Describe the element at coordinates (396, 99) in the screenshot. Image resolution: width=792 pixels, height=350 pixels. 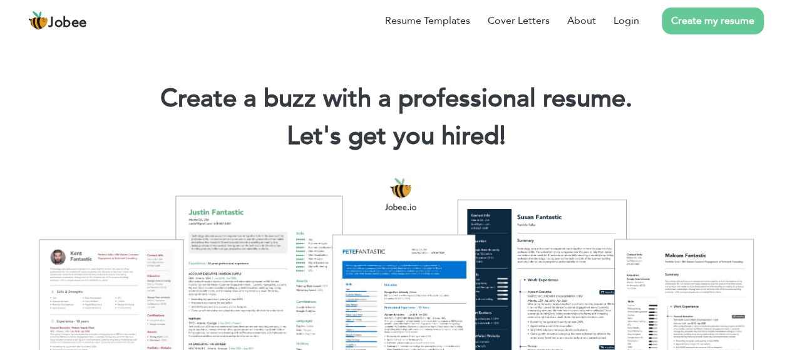
I see `h1: Create a buzz with a professional resume.` at that location.